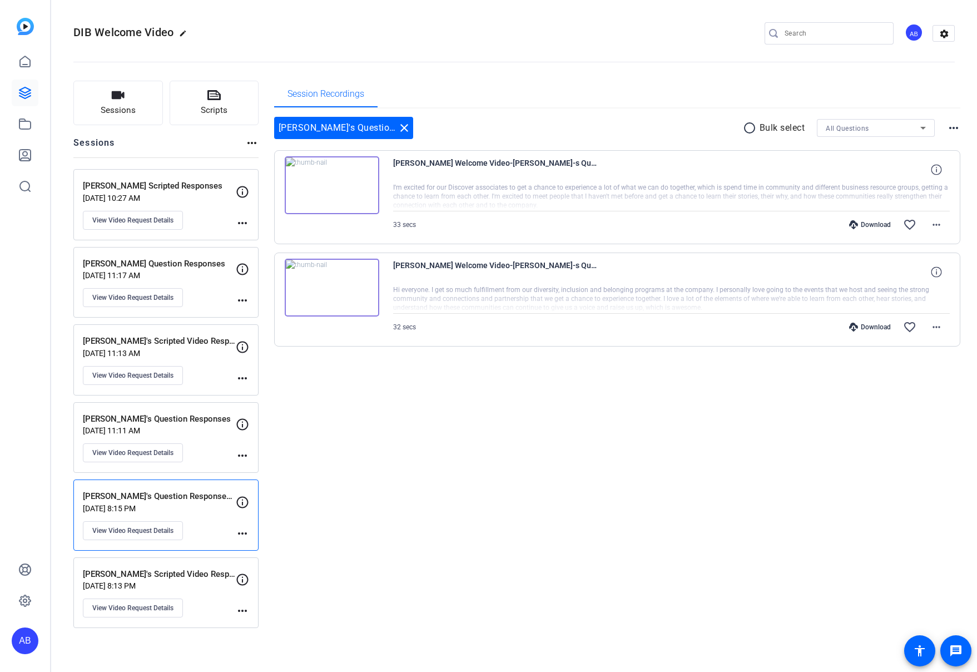  Describe the element at coordinates (782, 128) in the screenshot. I see `p: Bulk select` at that location.